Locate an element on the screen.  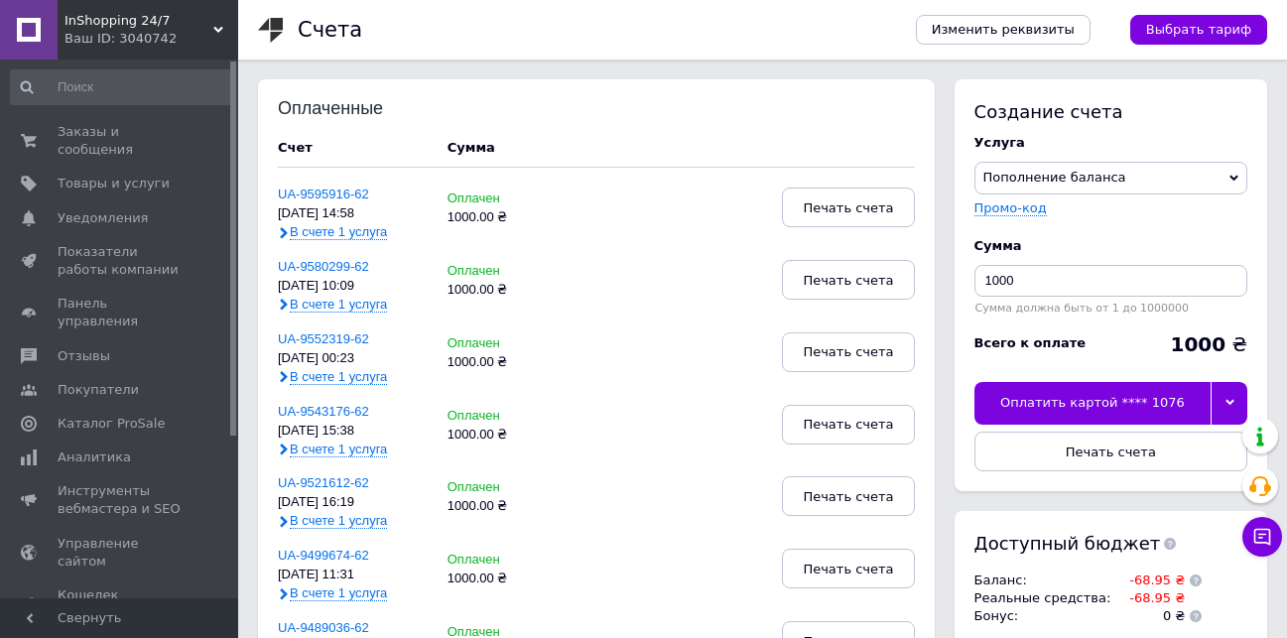
a: UA-9521612-62 is located at coordinates (324, 482).